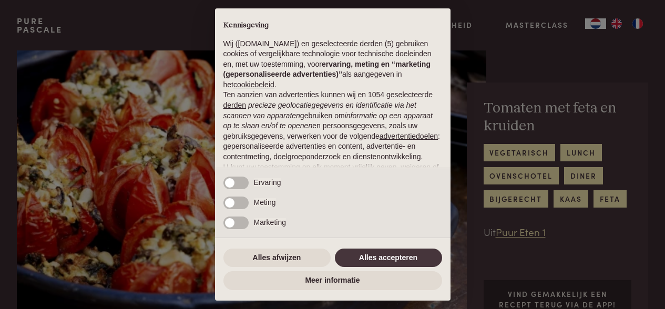 The image size is (665, 309). What do you see at coordinates (333, 188) in the screenshot?
I see `p: U kunt uw toestemming op elk moment vrijelijk geven, weigeren of intrekken door het voorkeurenpan...` at bounding box center [333, 188].